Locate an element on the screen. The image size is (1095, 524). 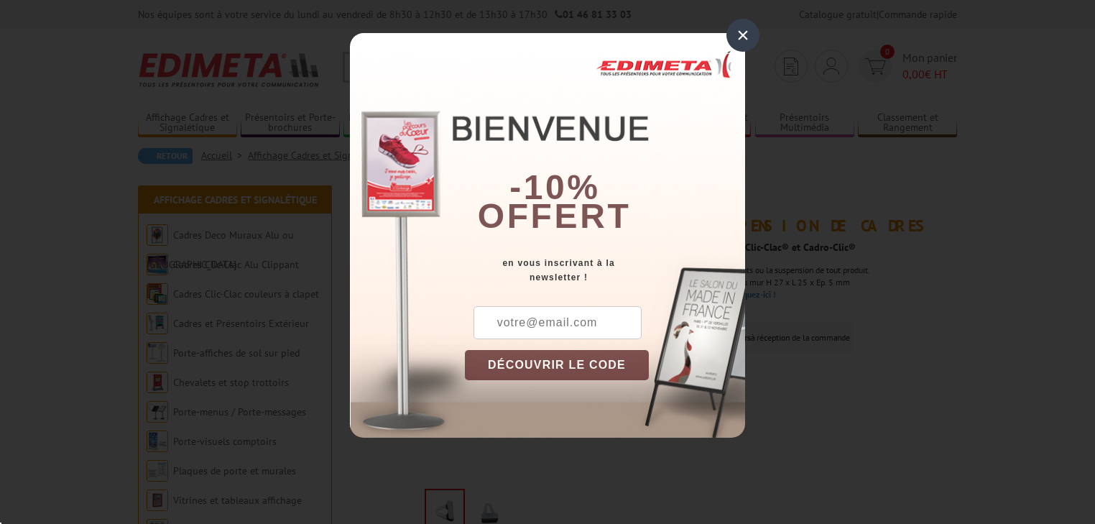
b: -10% is located at coordinates (555, 187).